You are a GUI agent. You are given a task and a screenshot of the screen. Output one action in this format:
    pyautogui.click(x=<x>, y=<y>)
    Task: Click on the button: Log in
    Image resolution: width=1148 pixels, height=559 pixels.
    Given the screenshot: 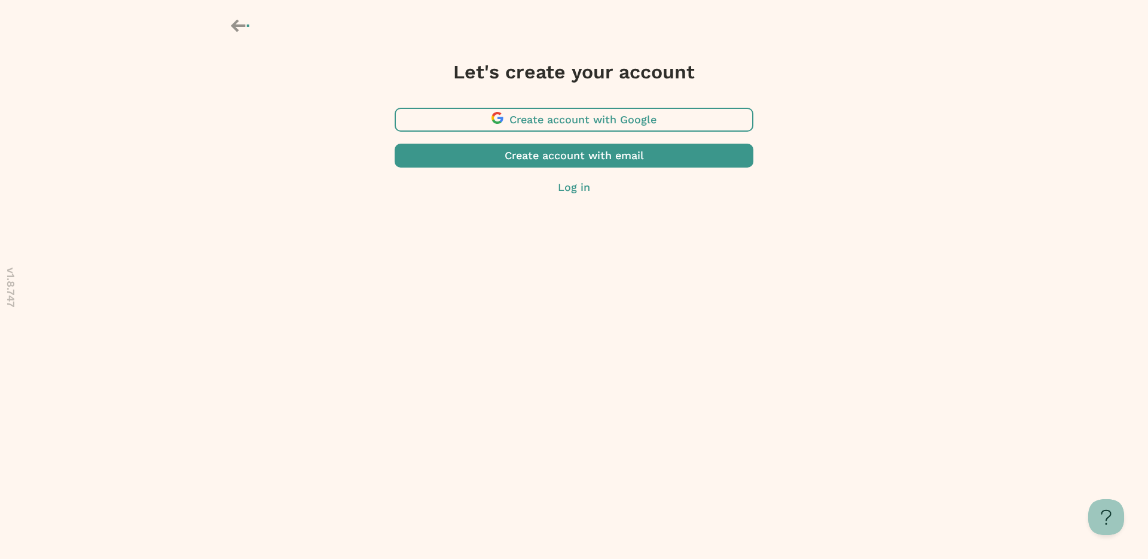 What is the action you would take?
    pyautogui.click(x=574, y=187)
    